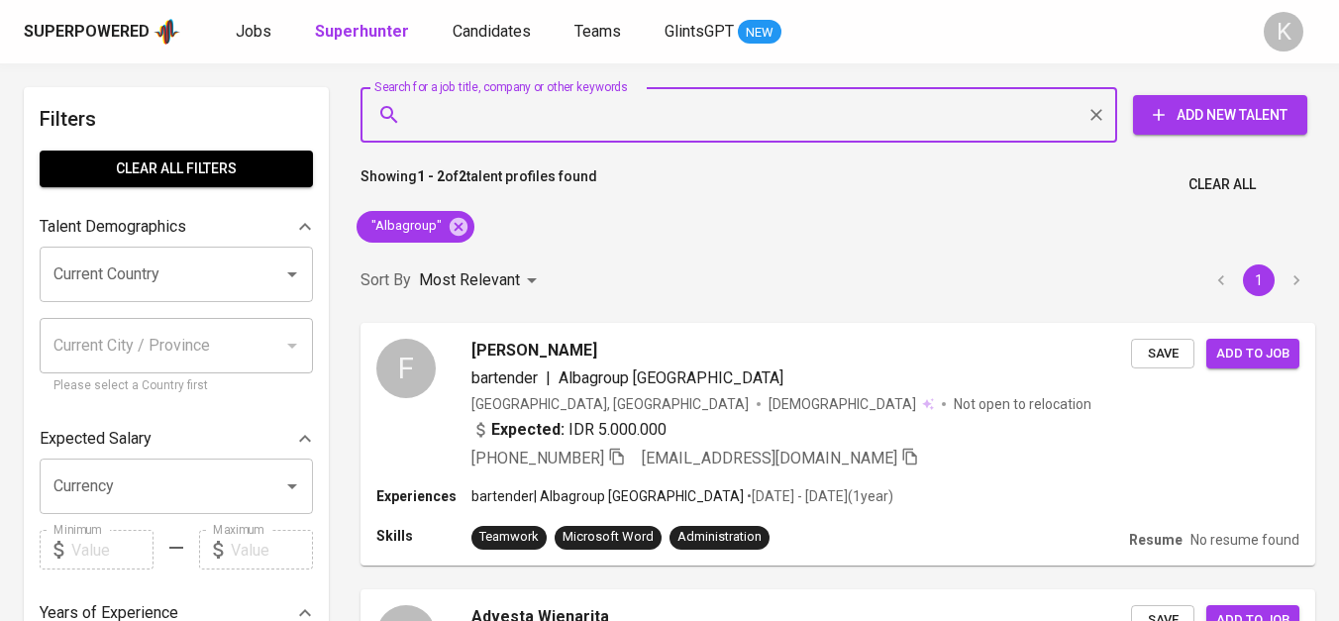 The image size is (1339, 621). Describe the element at coordinates (385, 280) in the screenshot. I see `p: Sort By` at that location.